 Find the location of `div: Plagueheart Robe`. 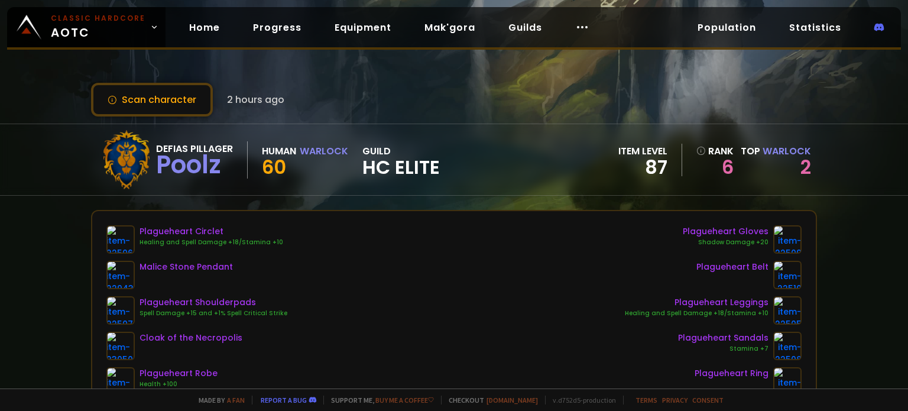

div: Plagueheart Robe is located at coordinates (179, 373).